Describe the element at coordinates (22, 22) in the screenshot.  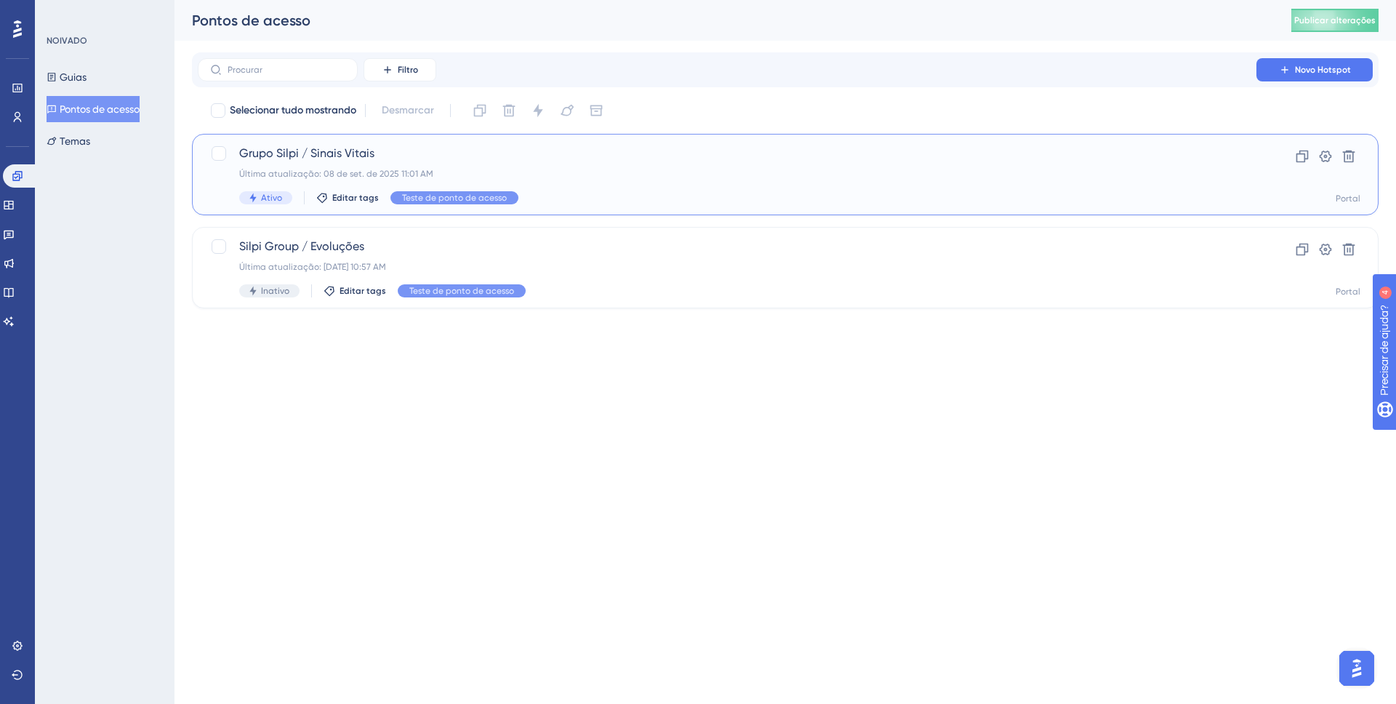
I see `img: imagem-do-lançador-texto-alternativo` at that location.